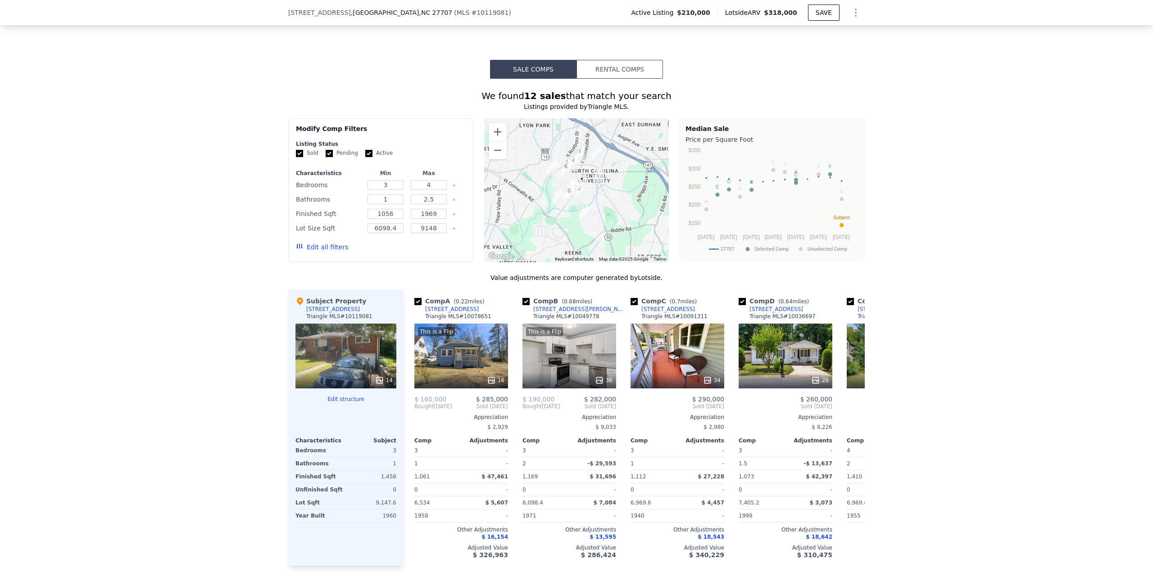 The width and height of the screenshot is (1153, 572). What do you see at coordinates (674, 317) in the screenshot?
I see `div: Triangle MLS # 10091311` at bounding box center [674, 317].